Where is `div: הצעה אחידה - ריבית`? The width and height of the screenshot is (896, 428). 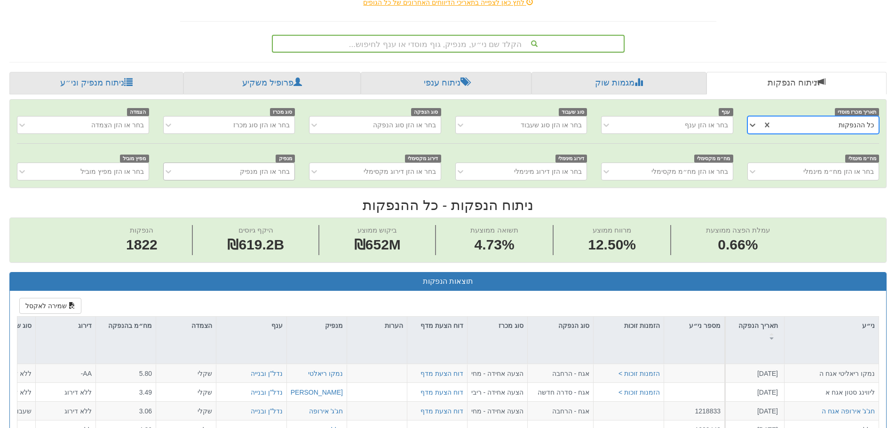 div: הצעה אחידה - ריבית is located at coordinates (497, 392).